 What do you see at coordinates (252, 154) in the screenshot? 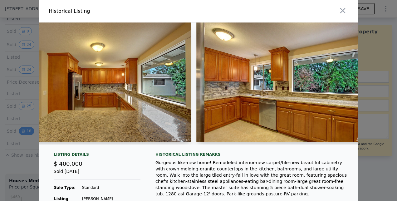
I see `div: Historical Listing remarks` at bounding box center [252, 154].